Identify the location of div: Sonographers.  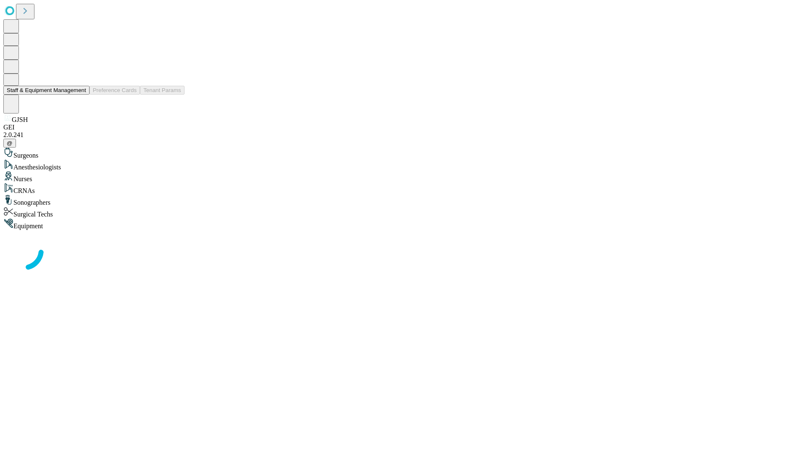
(403, 200).